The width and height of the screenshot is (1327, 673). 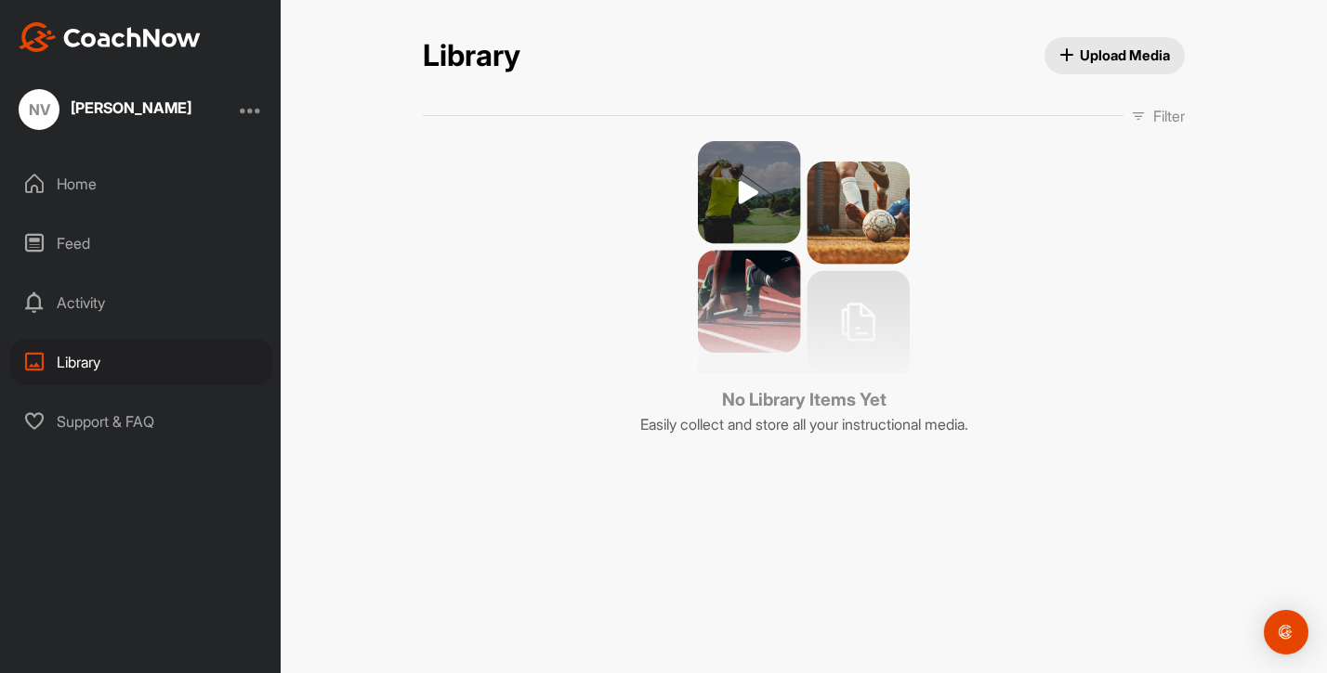 I want to click on div: NV, so click(x=39, y=110).